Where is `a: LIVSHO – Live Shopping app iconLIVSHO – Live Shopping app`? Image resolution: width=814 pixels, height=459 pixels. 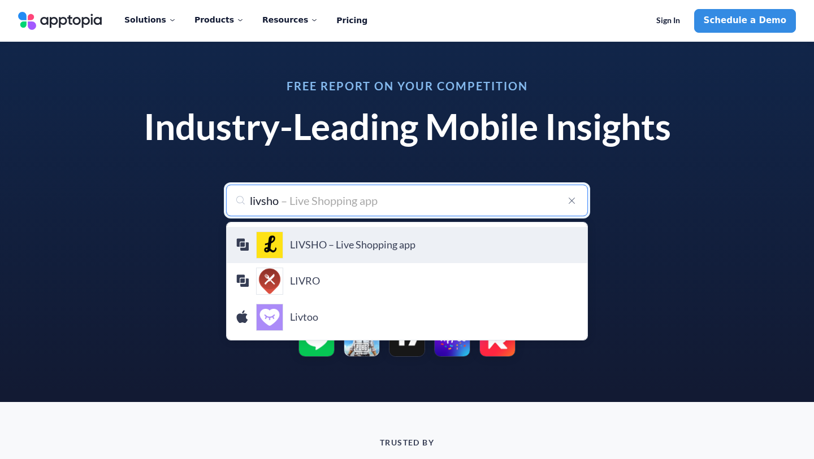
a: LIVSHO – Live Shopping app iconLIVSHO – Live Shopping app is located at coordinates (407, 245).